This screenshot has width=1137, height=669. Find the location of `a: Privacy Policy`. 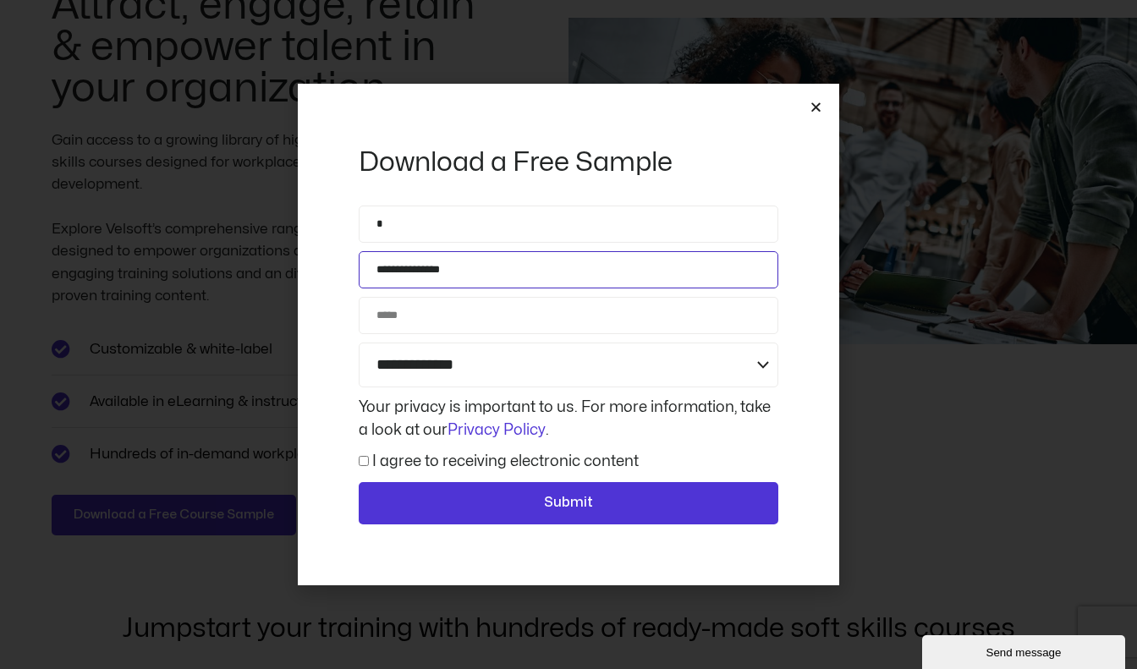

a: Privacy Policy is located at coordinates (497, 430).